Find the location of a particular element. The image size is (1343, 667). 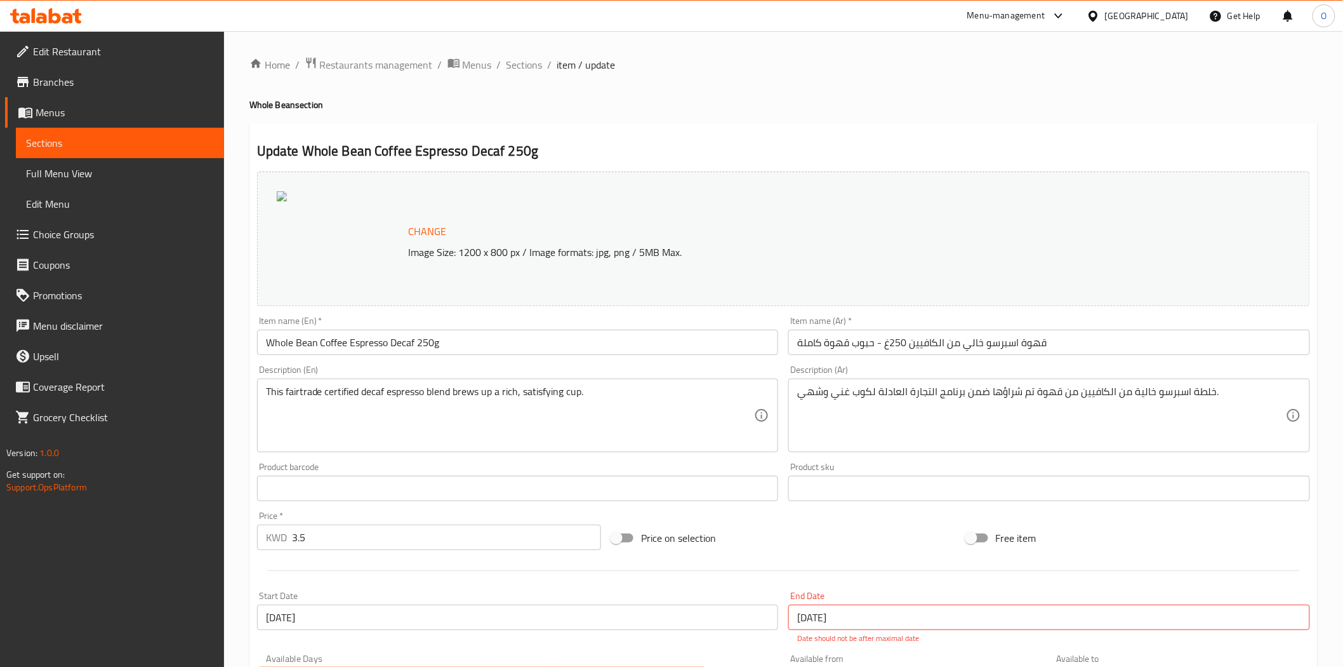

textarea: خلطة اسبرسو خالية من الكافيين من قهوة تم شراؤها ضمن برنامج التجارة العادلة لكوب غني وشهي. is located at coordinates (1042, 415).